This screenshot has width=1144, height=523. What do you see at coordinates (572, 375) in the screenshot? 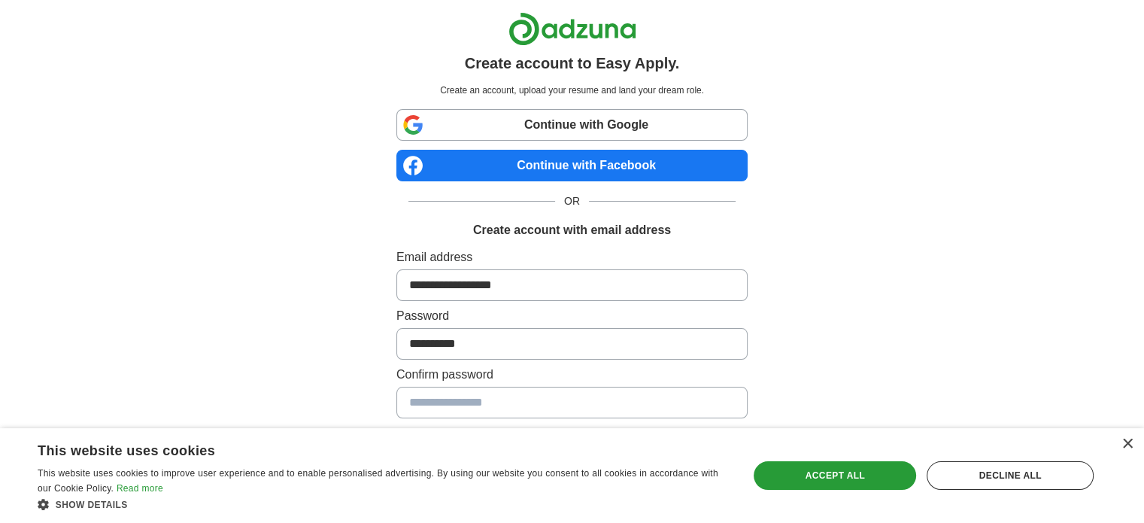
I see `label: Confirm password` at bounding box center [572, 375].